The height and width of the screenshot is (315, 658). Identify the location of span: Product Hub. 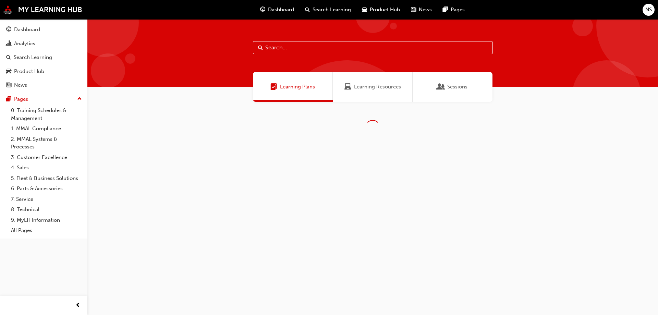
(385, 10).